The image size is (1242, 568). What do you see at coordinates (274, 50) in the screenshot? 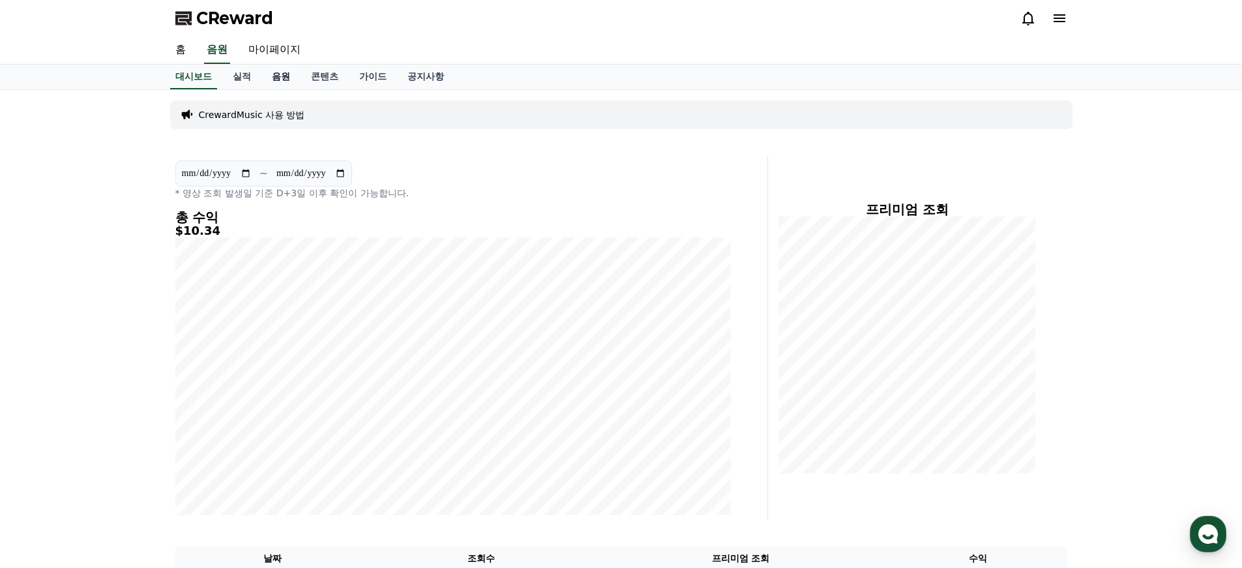
I see `a: 마이페이지` at bounding box center [274, 50].